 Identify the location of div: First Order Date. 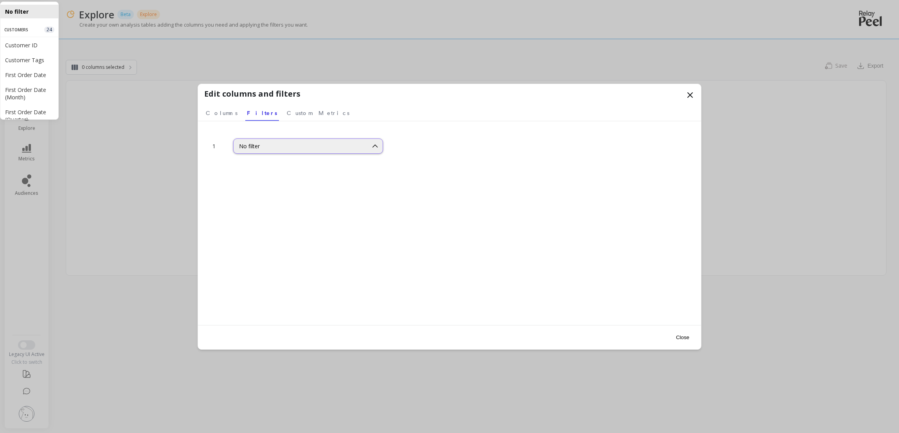
(29, 75).